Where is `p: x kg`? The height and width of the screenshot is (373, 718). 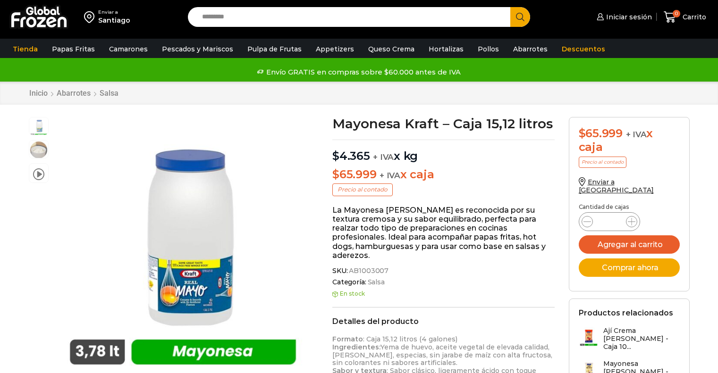
p: x kg is located at coordinates (443, 151).